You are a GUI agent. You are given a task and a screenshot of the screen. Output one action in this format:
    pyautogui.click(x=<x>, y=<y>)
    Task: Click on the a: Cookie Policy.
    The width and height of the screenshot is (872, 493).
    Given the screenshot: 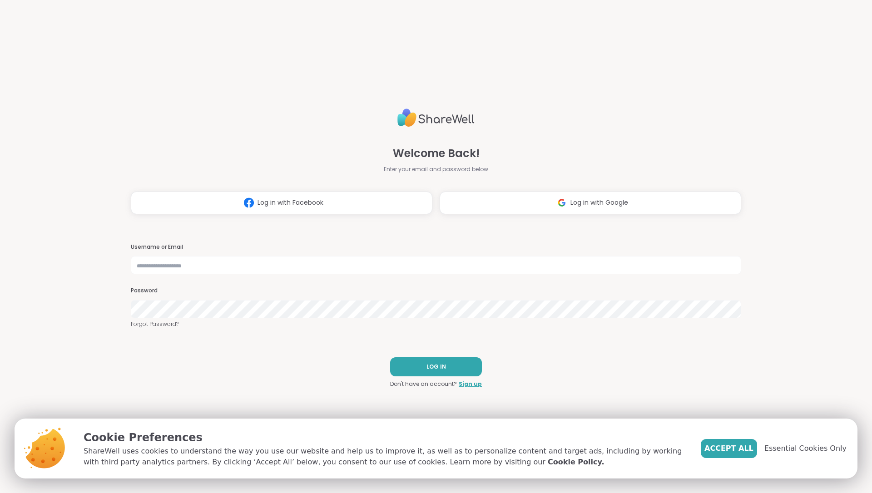 What is the action you would take?
    pyautogui.click(x=576, y=462)
    